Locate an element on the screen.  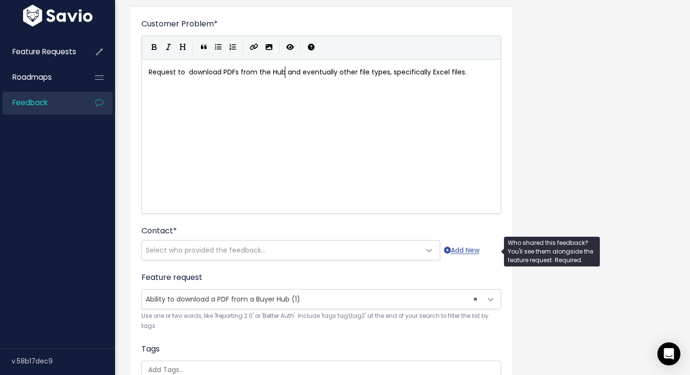
a: Add New is located at coordinates (462, 250).